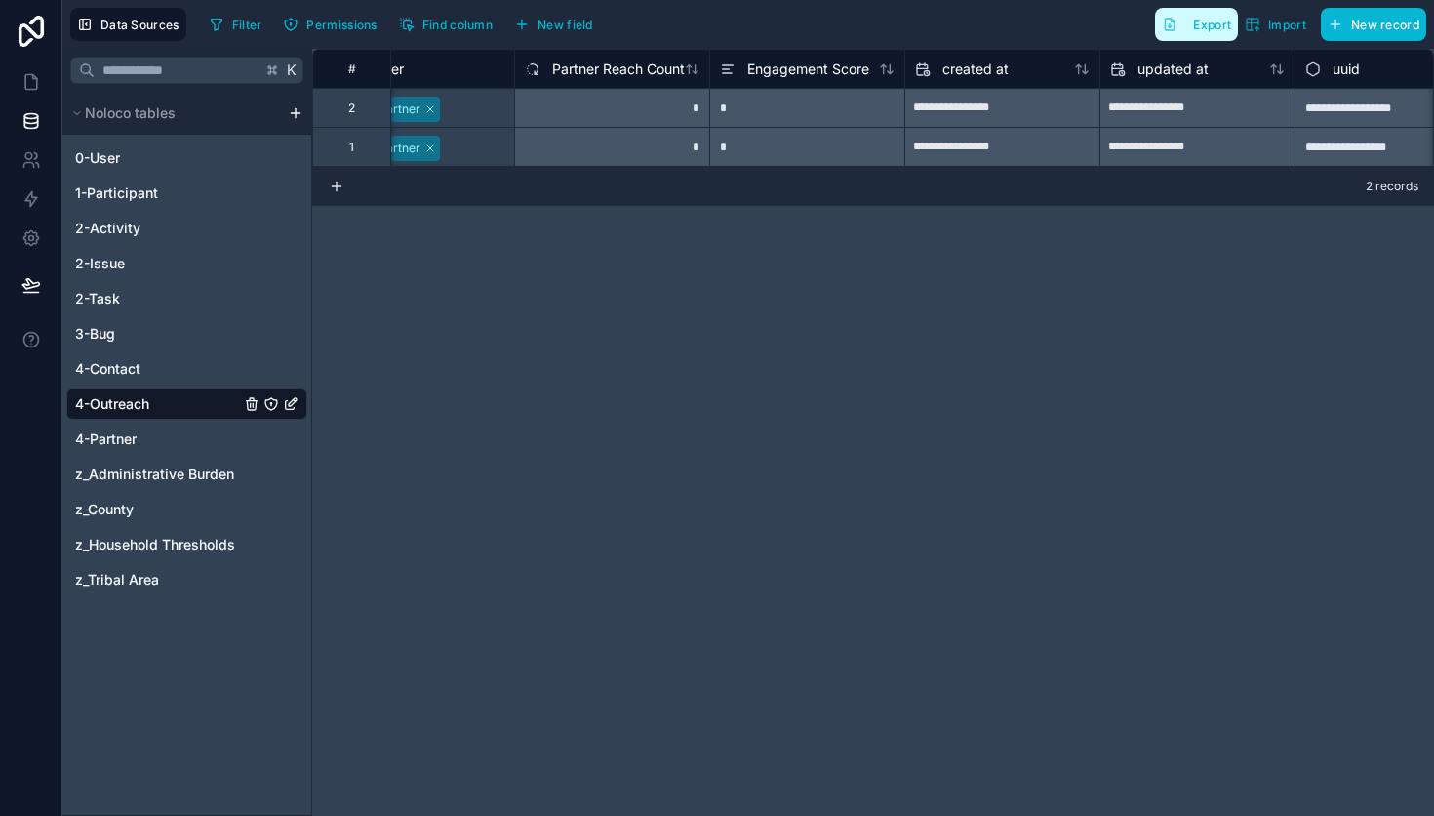 The width and height of the screenshot is (1434, 816). Describe the element at coordinates (1173, 69) in the screenshot. I see `span: updated at` at that location.